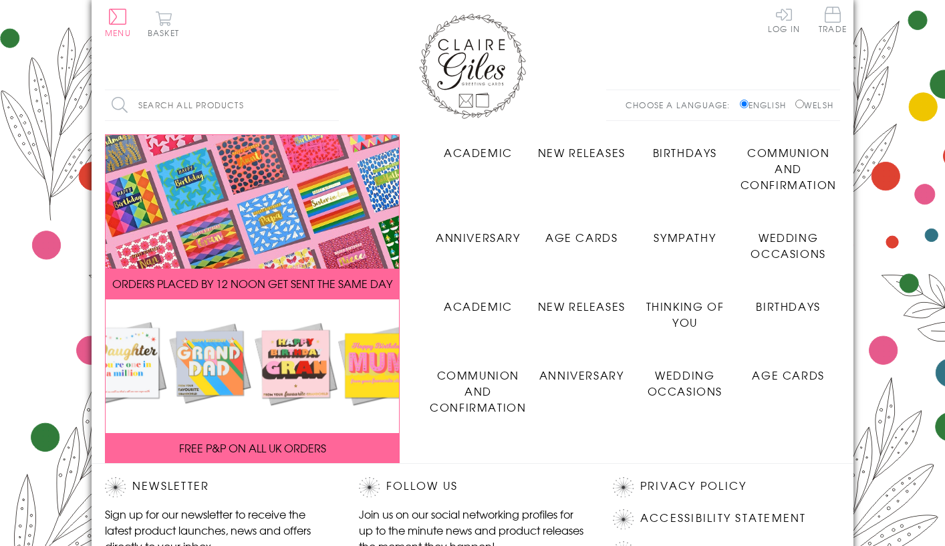 The width and height of the screenshot is (945, 546). I want to click on input: Search all products, so click(222, 105).